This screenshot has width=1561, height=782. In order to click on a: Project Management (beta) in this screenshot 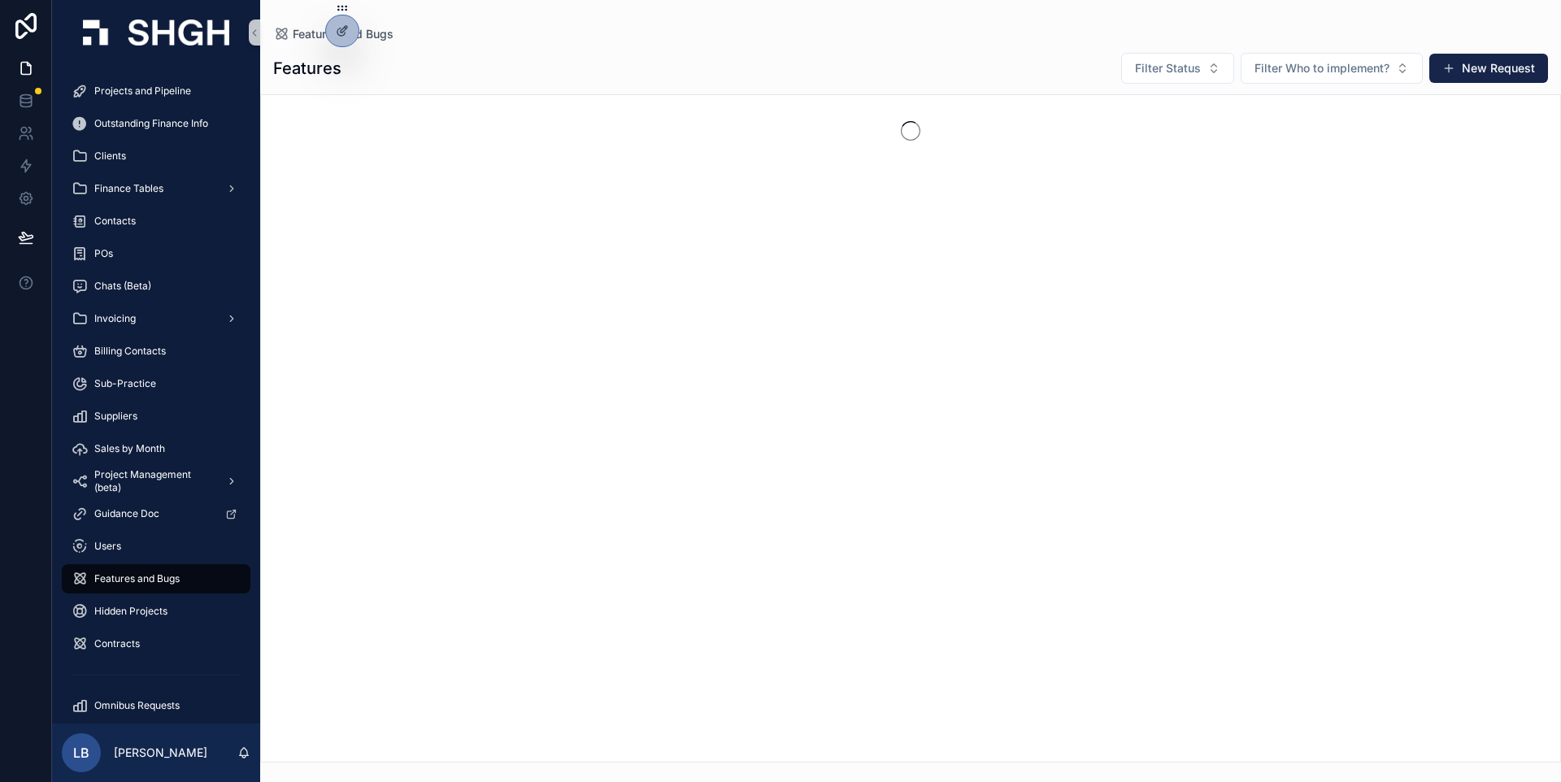, I will do `click(156, 481)`.